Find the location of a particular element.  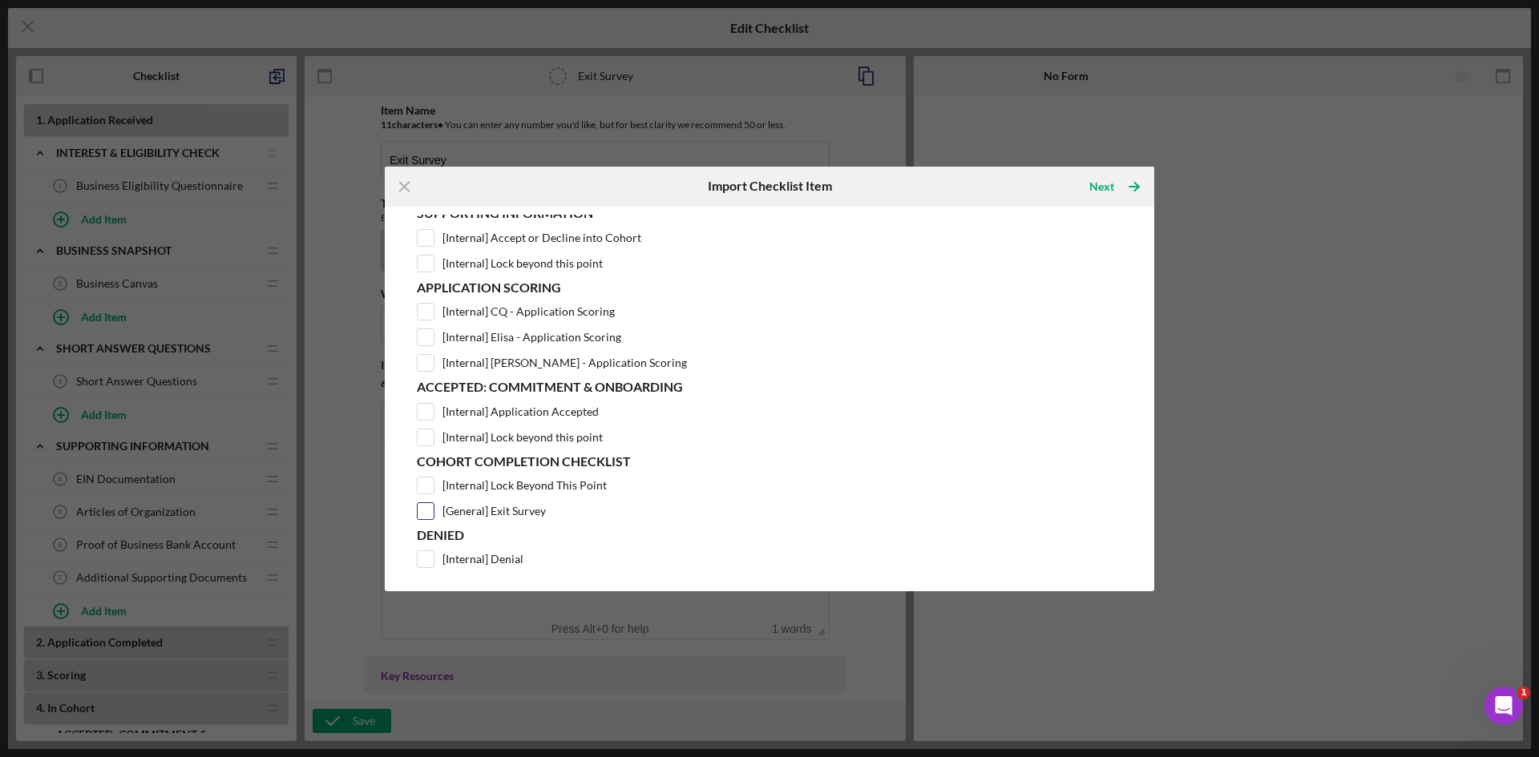

label: [Internal] Accept or Decline into Cohort is located at coordinates (542, 238).